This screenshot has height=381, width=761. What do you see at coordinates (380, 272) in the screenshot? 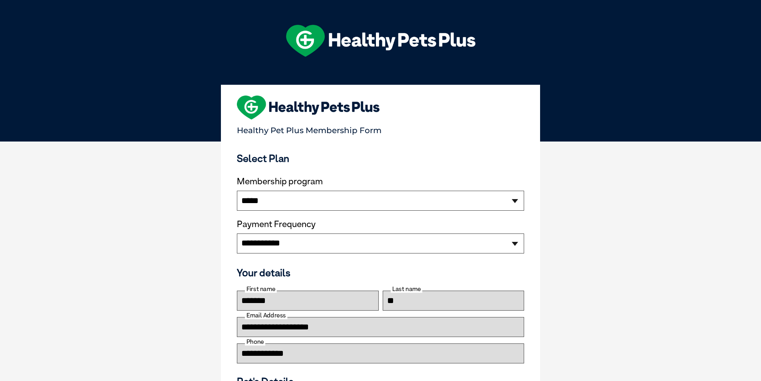
I see `h3: Your details` at bounding box center [380, 272].